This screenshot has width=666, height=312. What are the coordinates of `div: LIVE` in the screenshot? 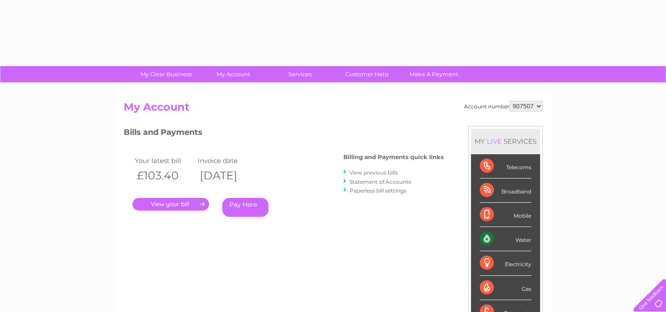 It's located at (494, 141).